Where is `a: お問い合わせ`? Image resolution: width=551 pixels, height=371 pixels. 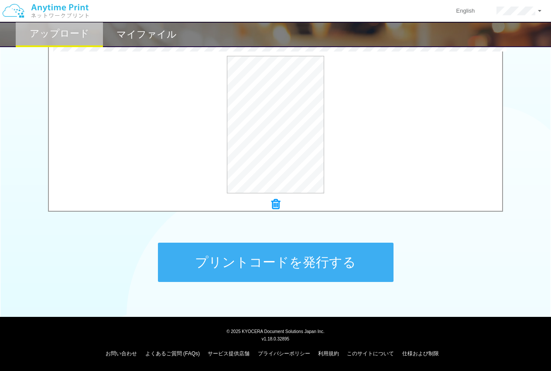 a: お問い合わせ is located at coordinates (121, 353).